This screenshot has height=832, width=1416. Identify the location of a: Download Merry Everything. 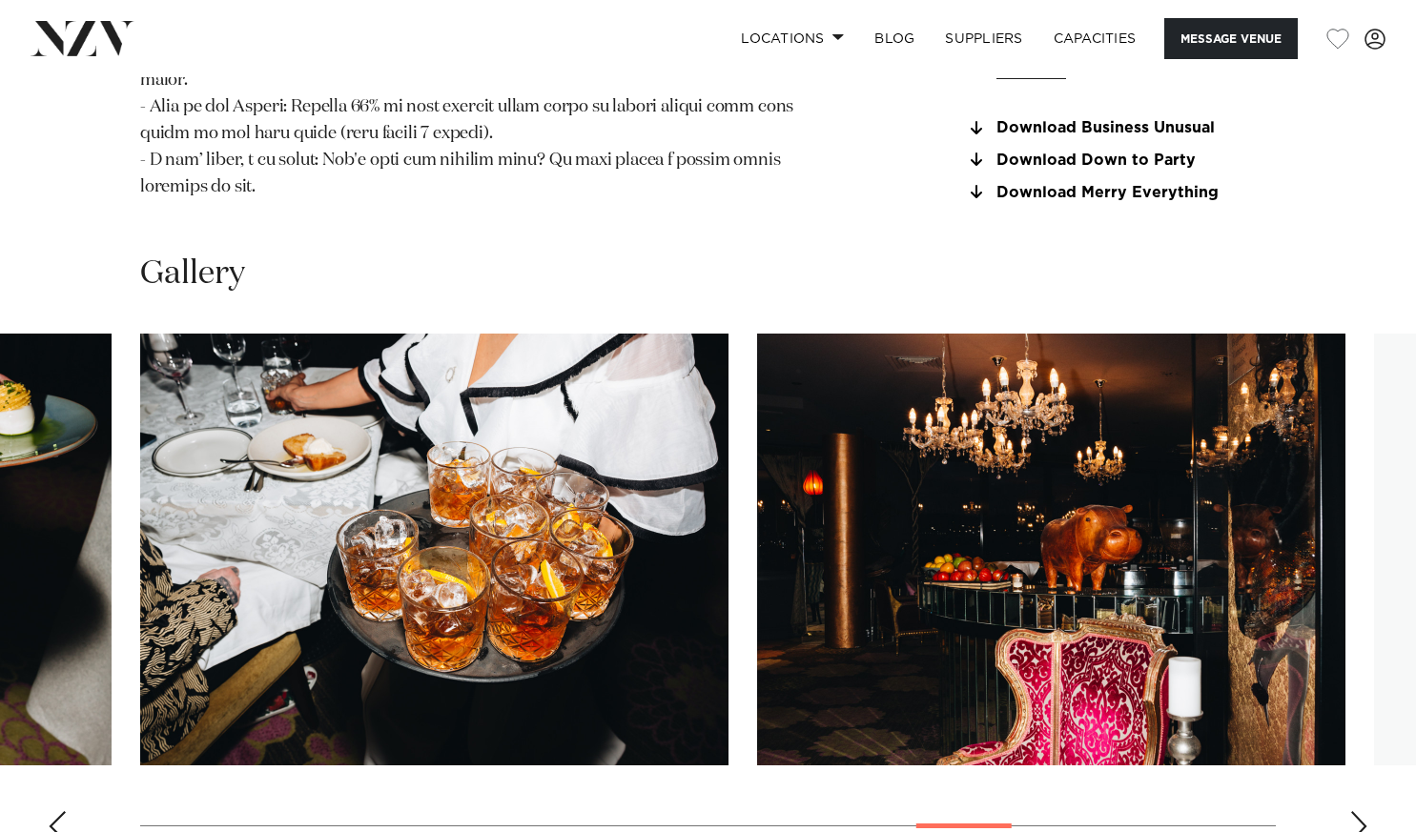
(1120, 193).